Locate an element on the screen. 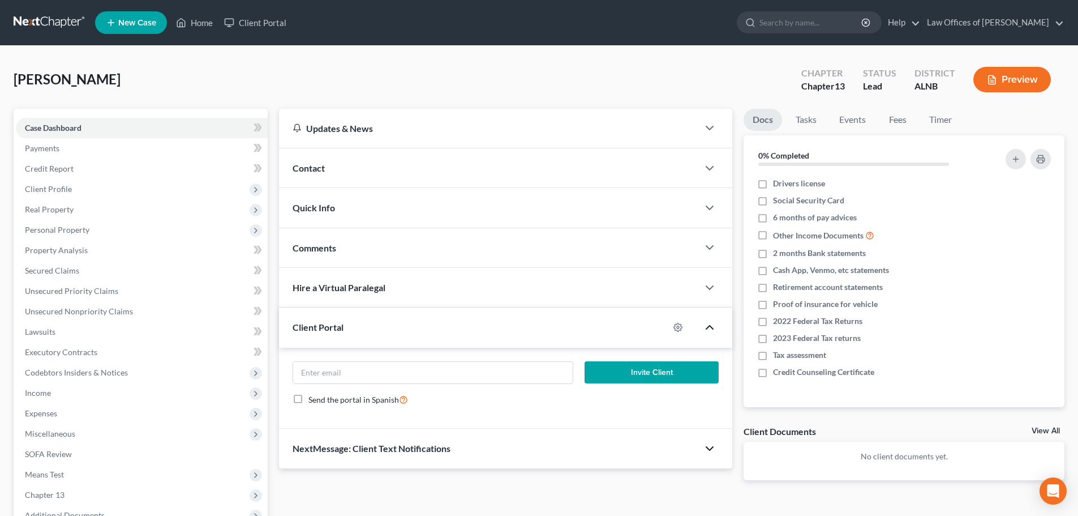  span: Client Profile is located at coordinates (48, 188).